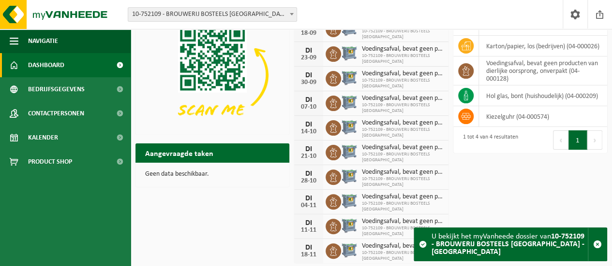  I want to click on td: hol glas, bont (huishoudelijk) (04-000209), so click(542, 96).